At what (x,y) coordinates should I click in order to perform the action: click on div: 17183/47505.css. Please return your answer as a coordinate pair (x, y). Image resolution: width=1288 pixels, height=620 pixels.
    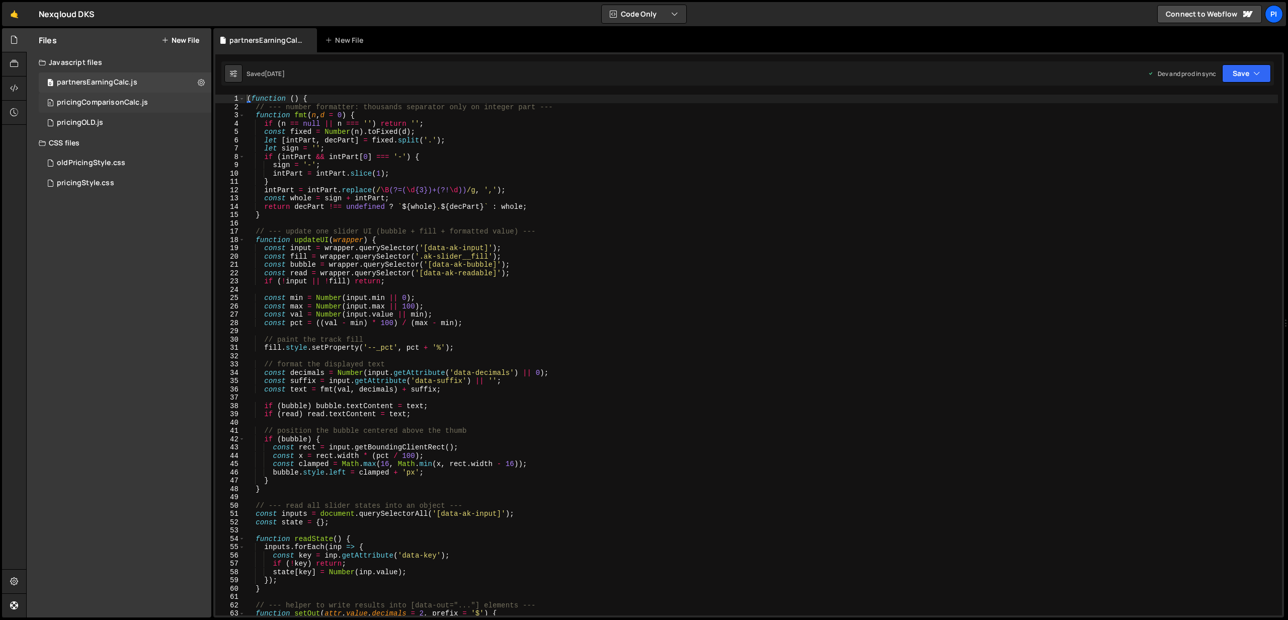
    Looking at the image, I should click on (125, 163).